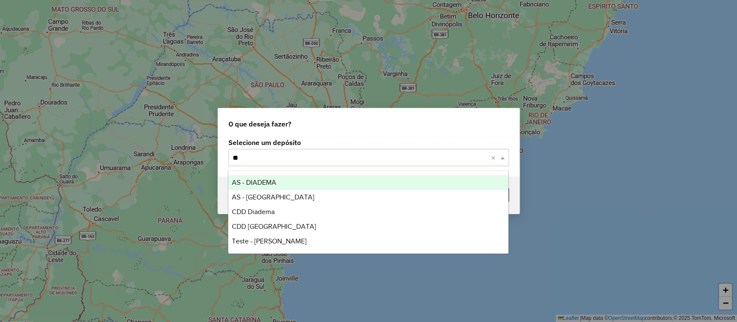 The image size is (737, 322). Describe the element at coordinates (495, 158) in the screenshot. I see `span: Clear all` at that location.